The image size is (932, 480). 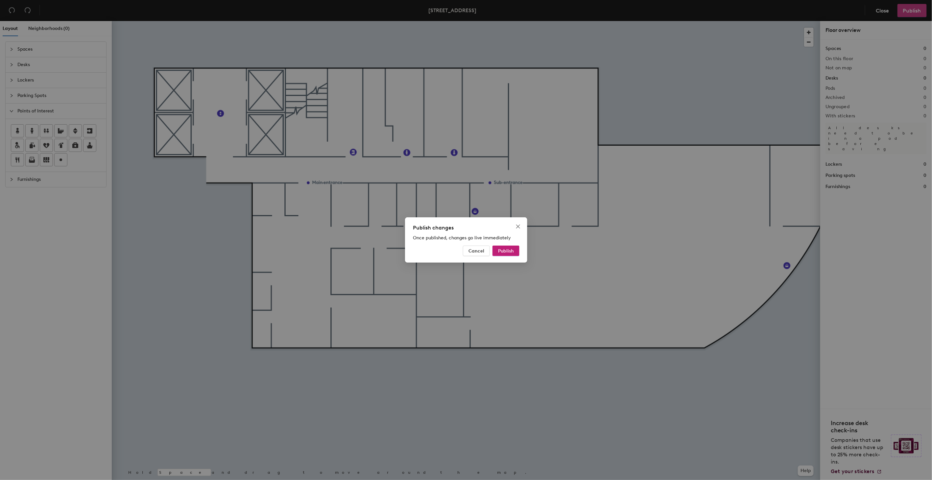 I want to click on span: Once published, changes go live immediately, so click(x=462, y=238).